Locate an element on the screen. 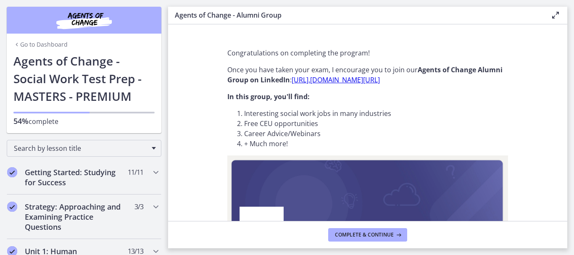 This screenshot has height=255, width=574. p: Once you have taken your exam, I encourage you to join our : is located at coordinates (368, 75).